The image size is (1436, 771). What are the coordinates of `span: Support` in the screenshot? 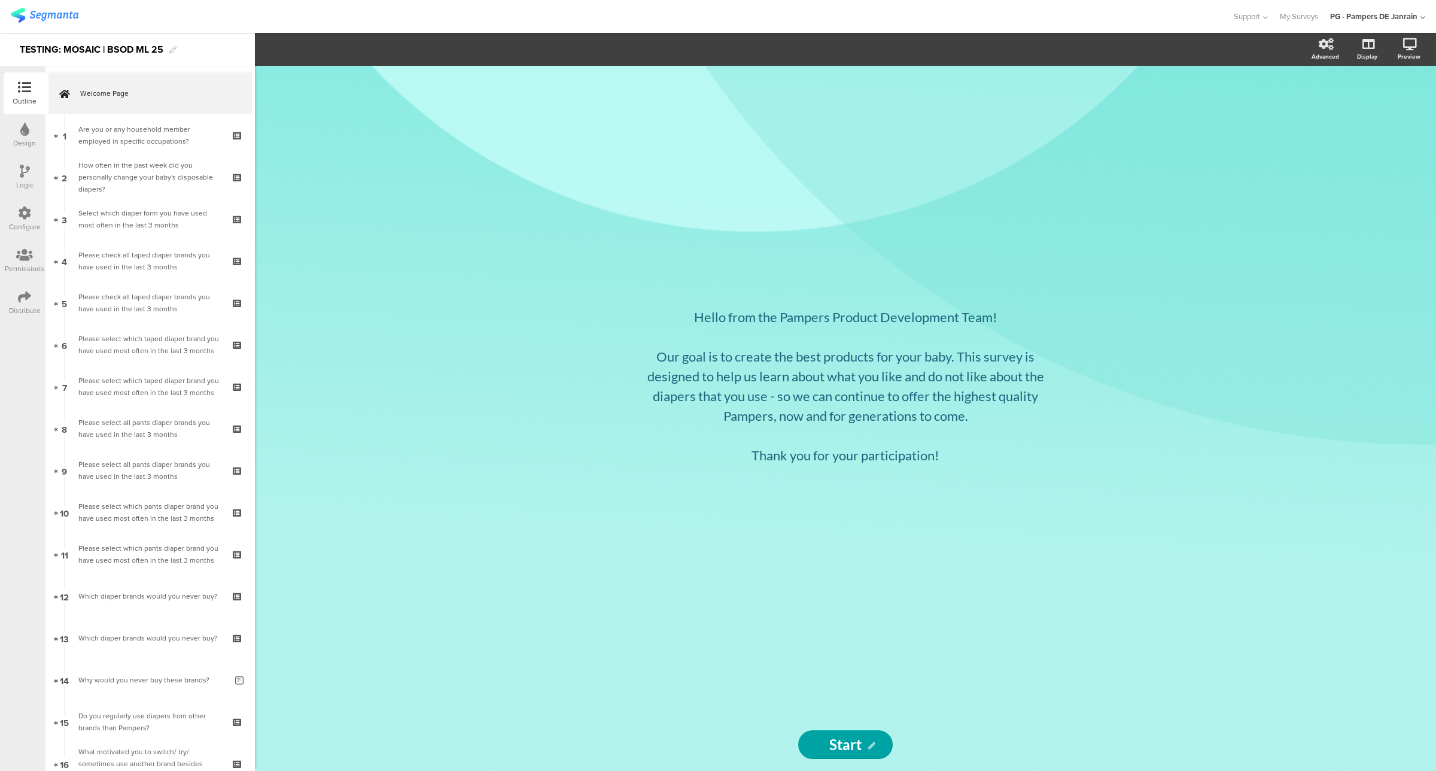 It's located at (1247, 16).